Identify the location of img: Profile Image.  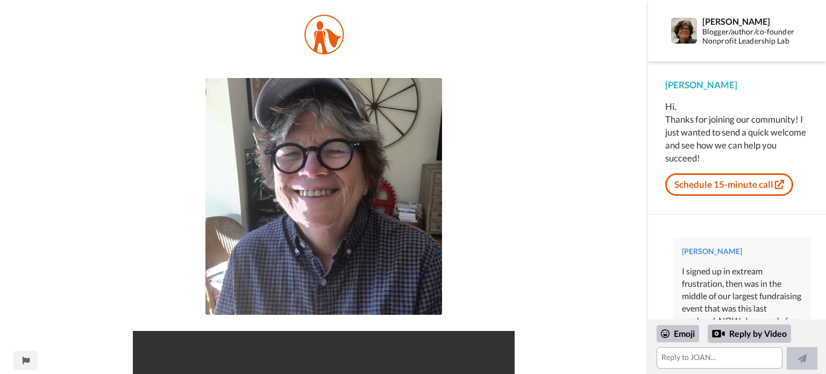
(684, 31).